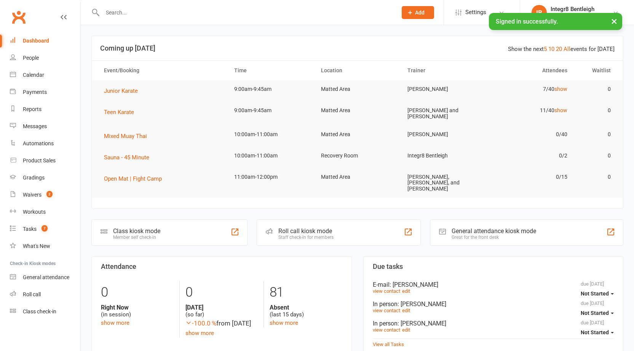 This screenshot has height=351, width=634. Describe the element at coordinates (493, 304) in the screenshot. I see `div: In person` at that location.